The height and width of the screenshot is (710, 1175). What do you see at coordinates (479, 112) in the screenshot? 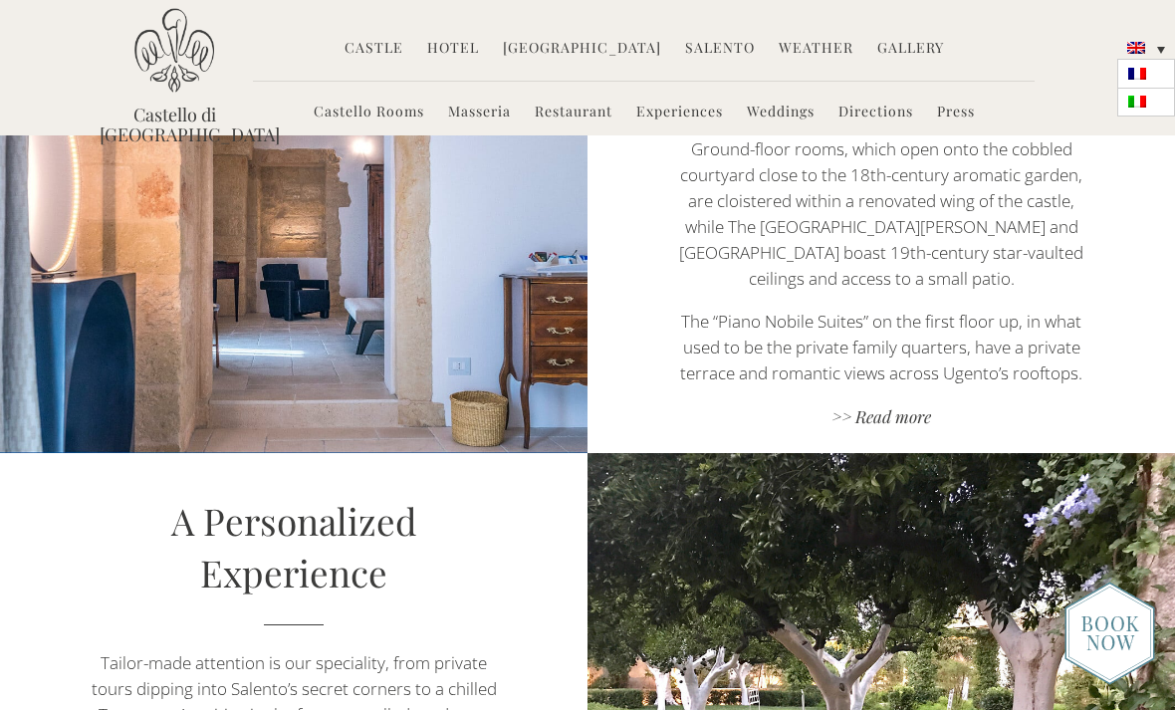
I see `a: Masseria` at bounding box center [479, 112].